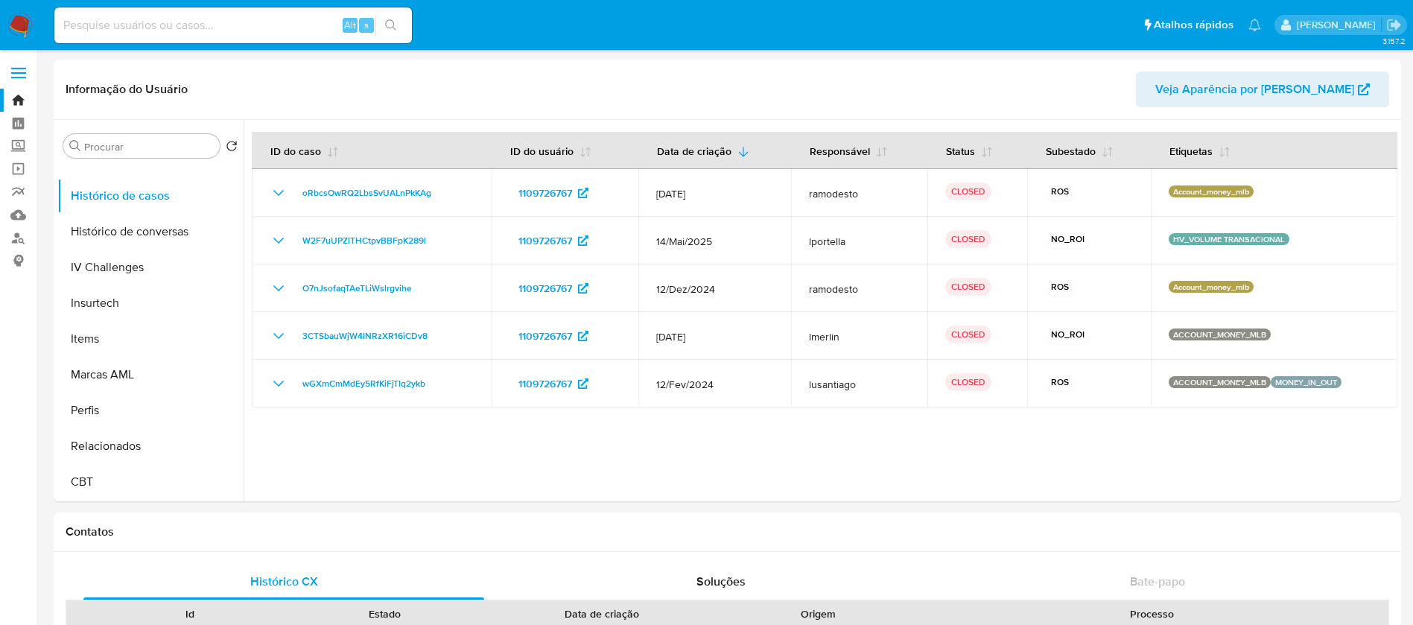 The height and width of the screenshot is (625, 1413). What do you see at coordinates (284, 581) in the screenshot?
I see `span: Histórico CX` at bounding box center [284, 581].